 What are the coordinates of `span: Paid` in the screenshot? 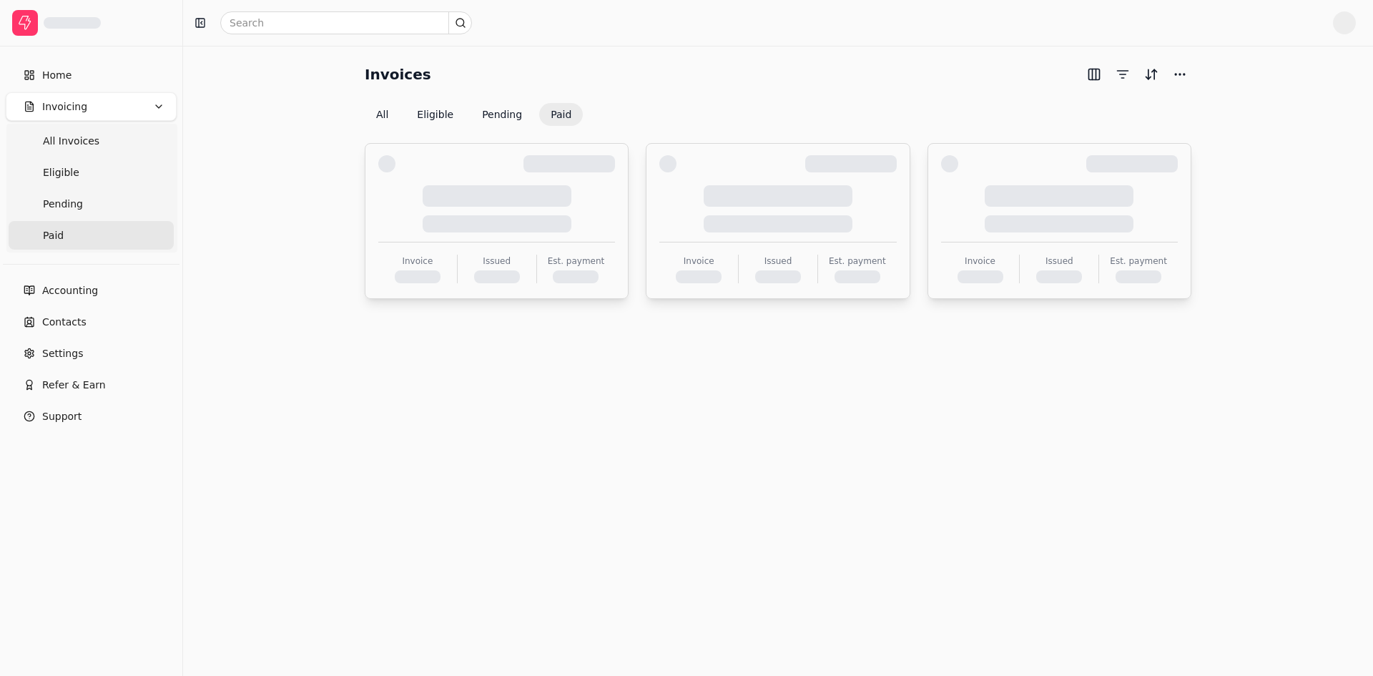 It's located at (53, 235).